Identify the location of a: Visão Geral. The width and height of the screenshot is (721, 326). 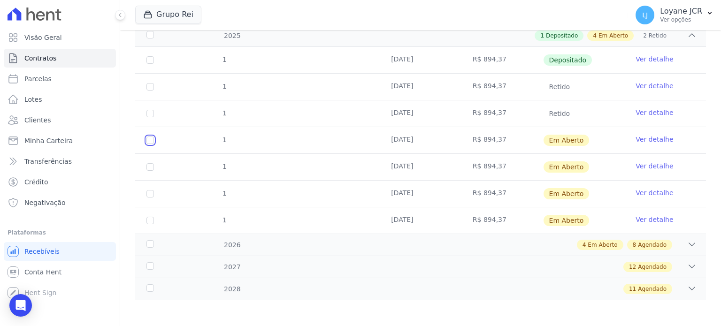
(60, 38).